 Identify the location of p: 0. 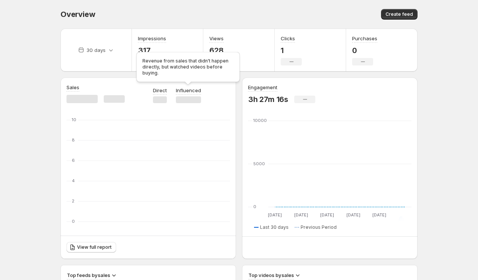
(365, 50).